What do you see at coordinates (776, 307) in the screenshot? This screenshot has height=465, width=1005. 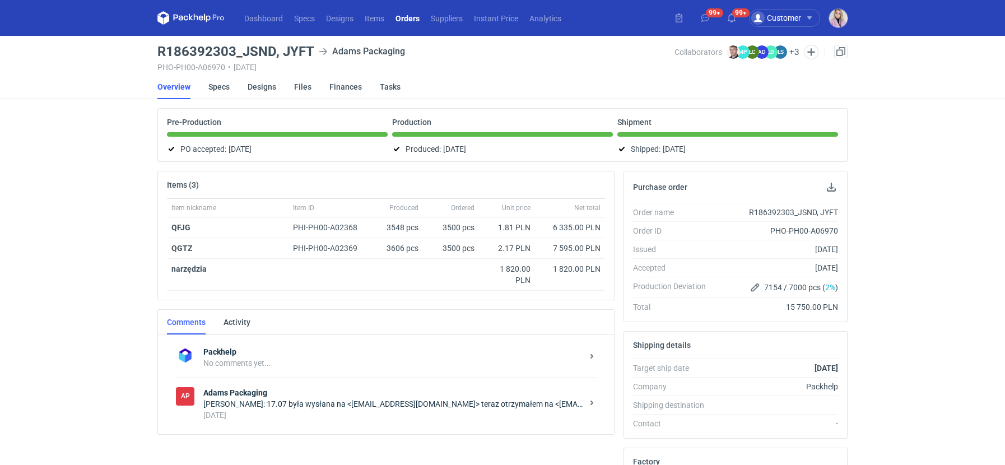 I see `div: 15 750.00 PLN` at bounding box center [776, 307].